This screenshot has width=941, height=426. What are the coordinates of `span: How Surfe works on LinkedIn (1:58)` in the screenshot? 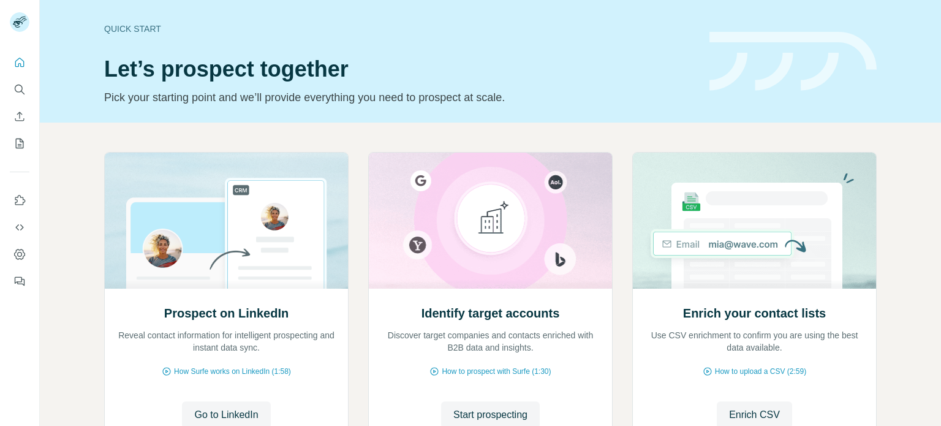 It's located at (232, 371).